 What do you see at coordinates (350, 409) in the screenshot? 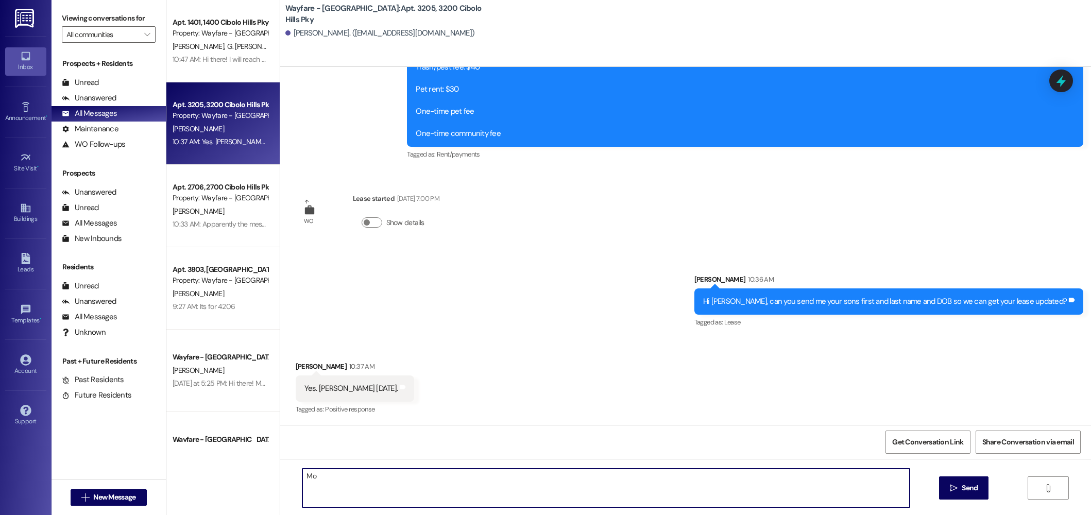
I see `span: Positive response` at bounding box center [350, 409].